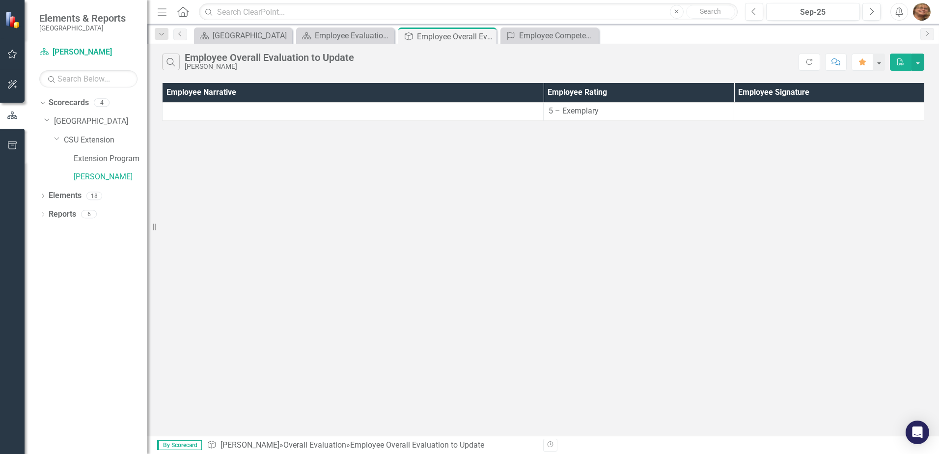  What do you see at coordinates (69, 103) in the screenshot?
I see `a: Scorecards` at bounding box center [69, 103].